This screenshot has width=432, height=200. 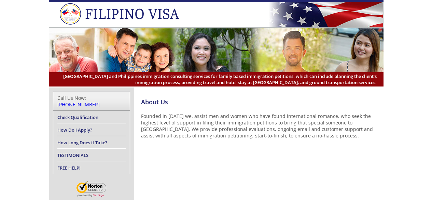 What do you see at coordinates (91, 101) in the screenshot?
I see `div: Call Us Now:` at bounding box center [91, 101].